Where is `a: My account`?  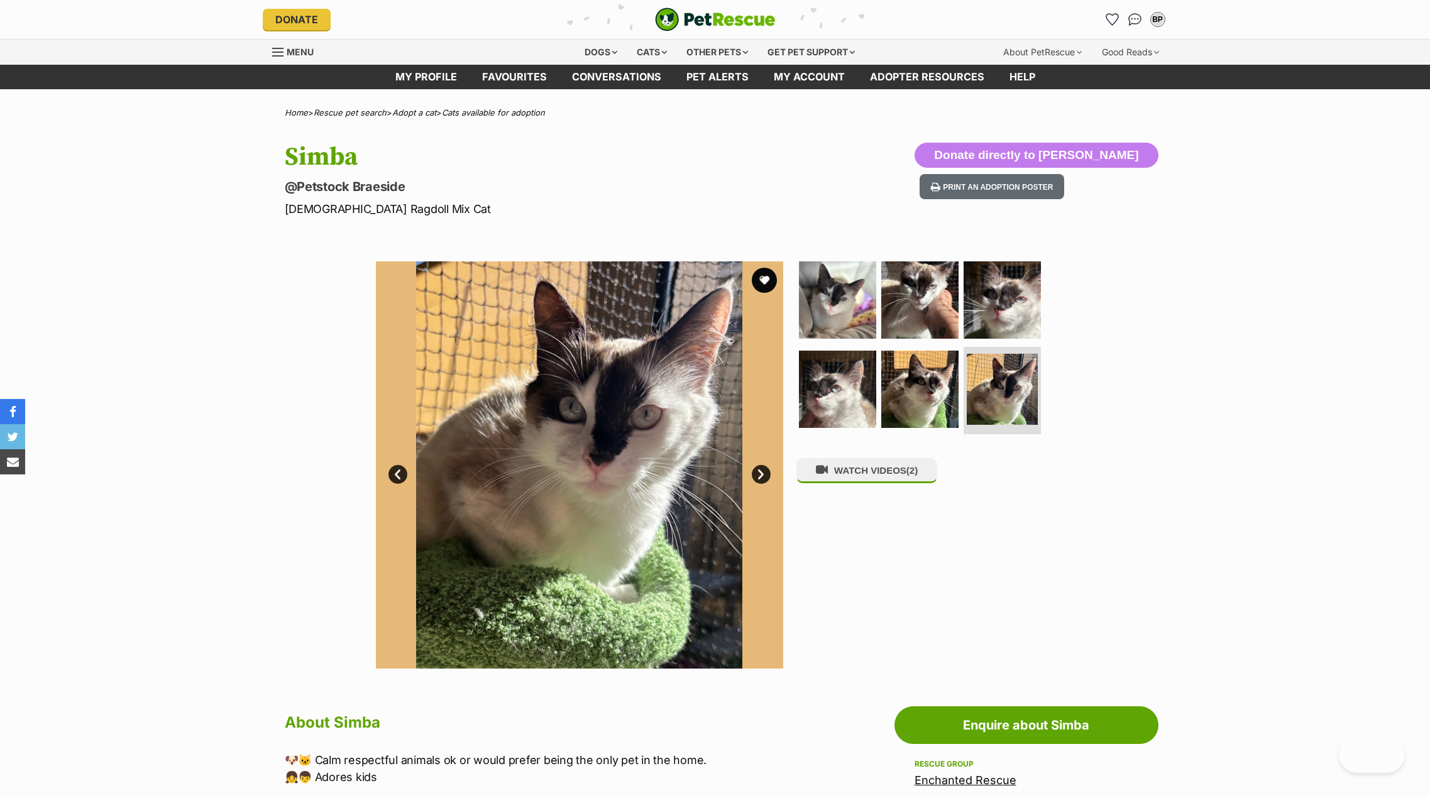
a: My account is located at coordinates (809, 77).